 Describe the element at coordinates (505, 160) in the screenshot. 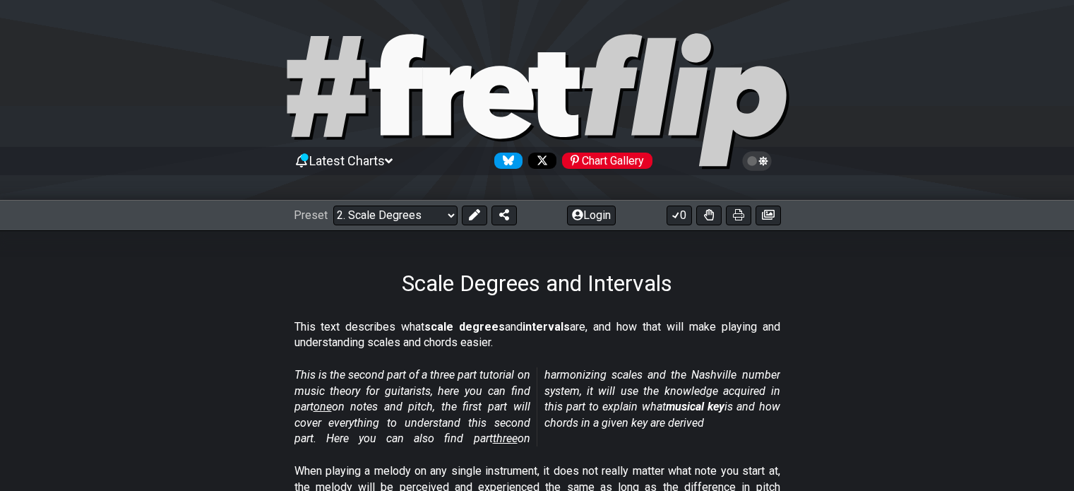

I see `a: Follow #fretflip at Bluesky` at that location.